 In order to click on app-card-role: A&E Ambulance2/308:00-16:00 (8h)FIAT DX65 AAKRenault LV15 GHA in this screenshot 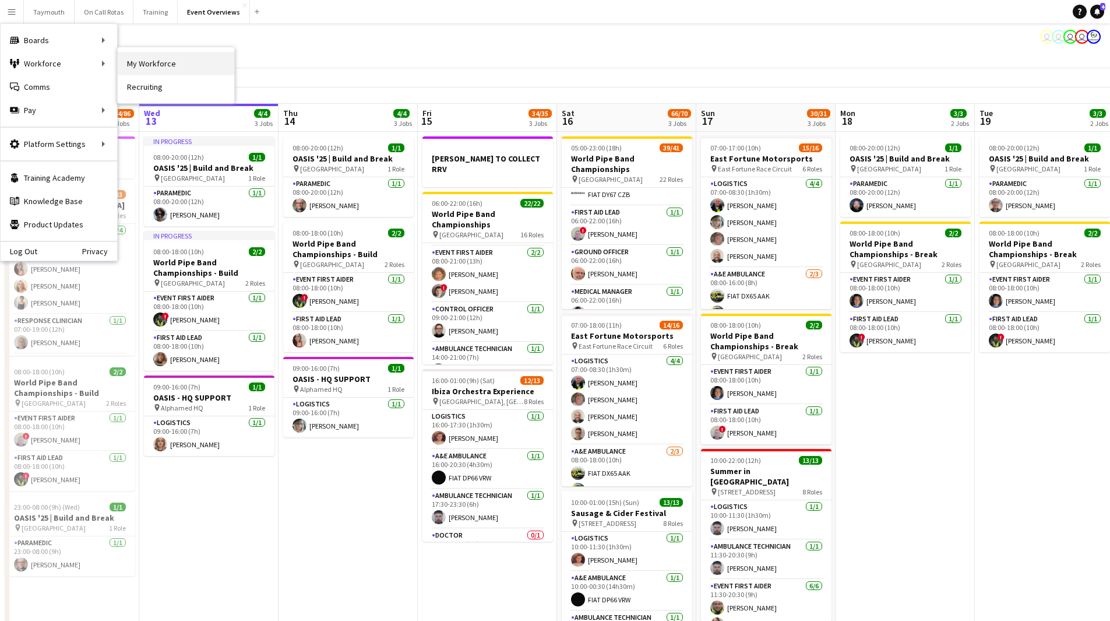, I will do `click(766, 304)`.